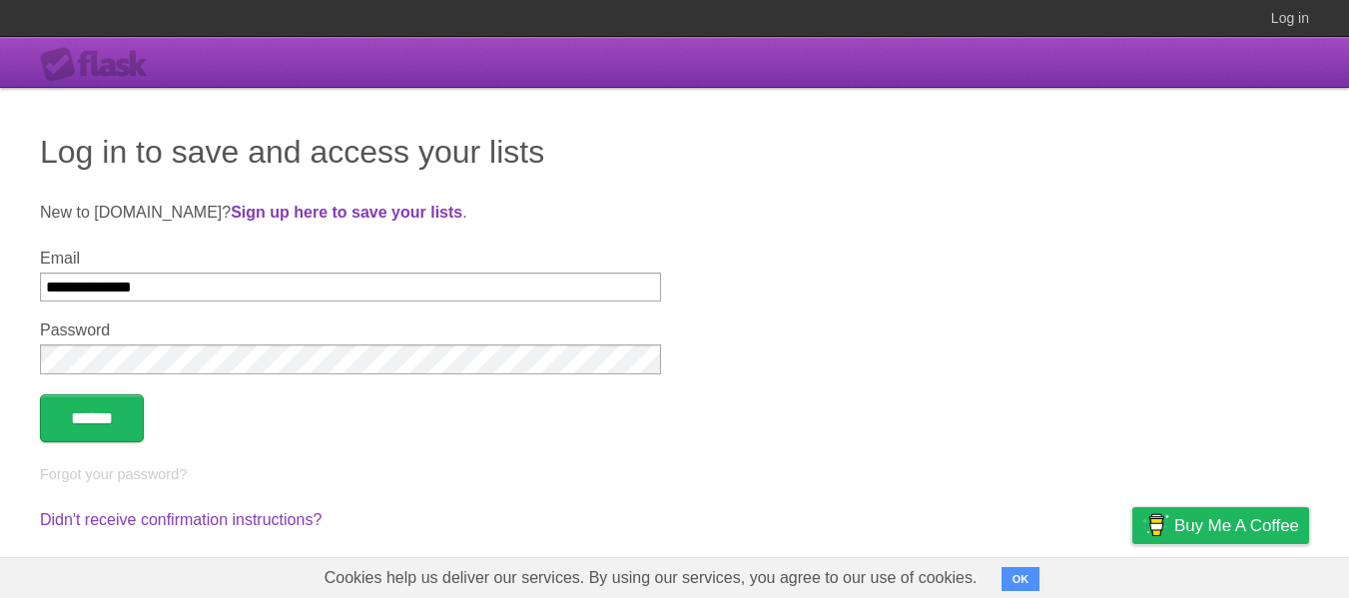 The image size is (1349, 598). I want to click on h1: Log in to save and access your lists, so click(674, 152).